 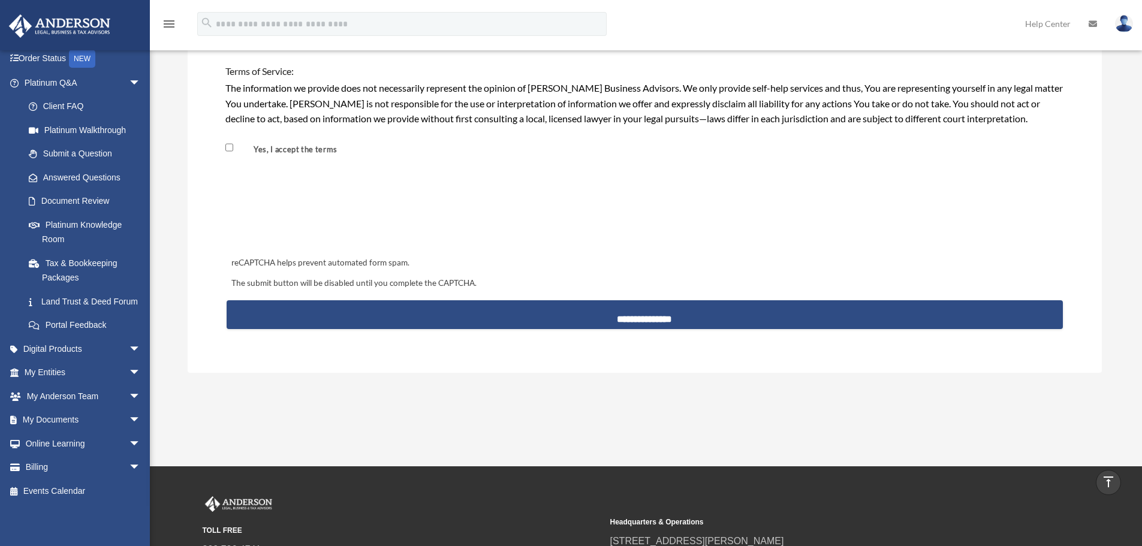 What do you see at coordinates (88, 302) in the screenshot?
I see `a: Land Trust & Deed Forum` at bounding box center [88, 302].